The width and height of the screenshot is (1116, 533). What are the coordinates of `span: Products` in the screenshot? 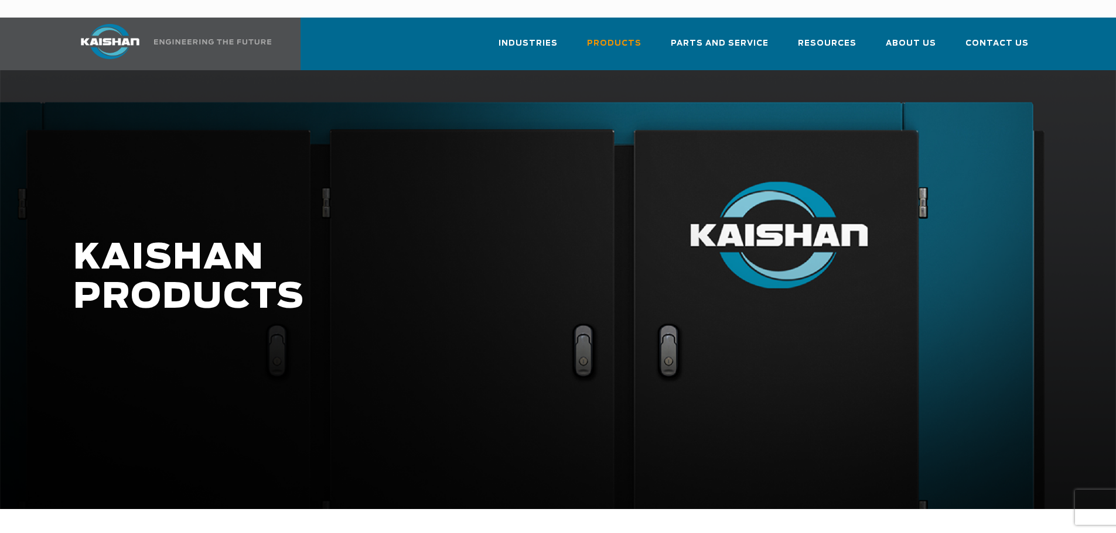 It's located at (614, 43).